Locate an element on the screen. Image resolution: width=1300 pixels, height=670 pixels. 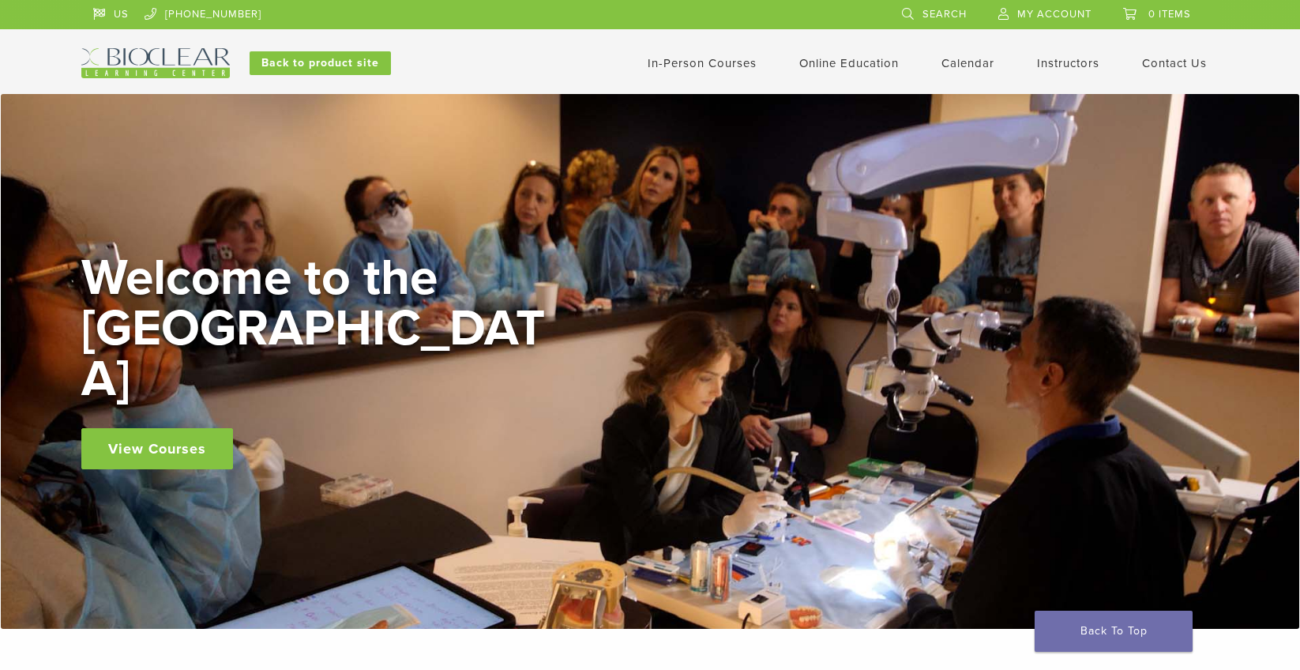
span: My Account is located at coordinates (1054, 14).